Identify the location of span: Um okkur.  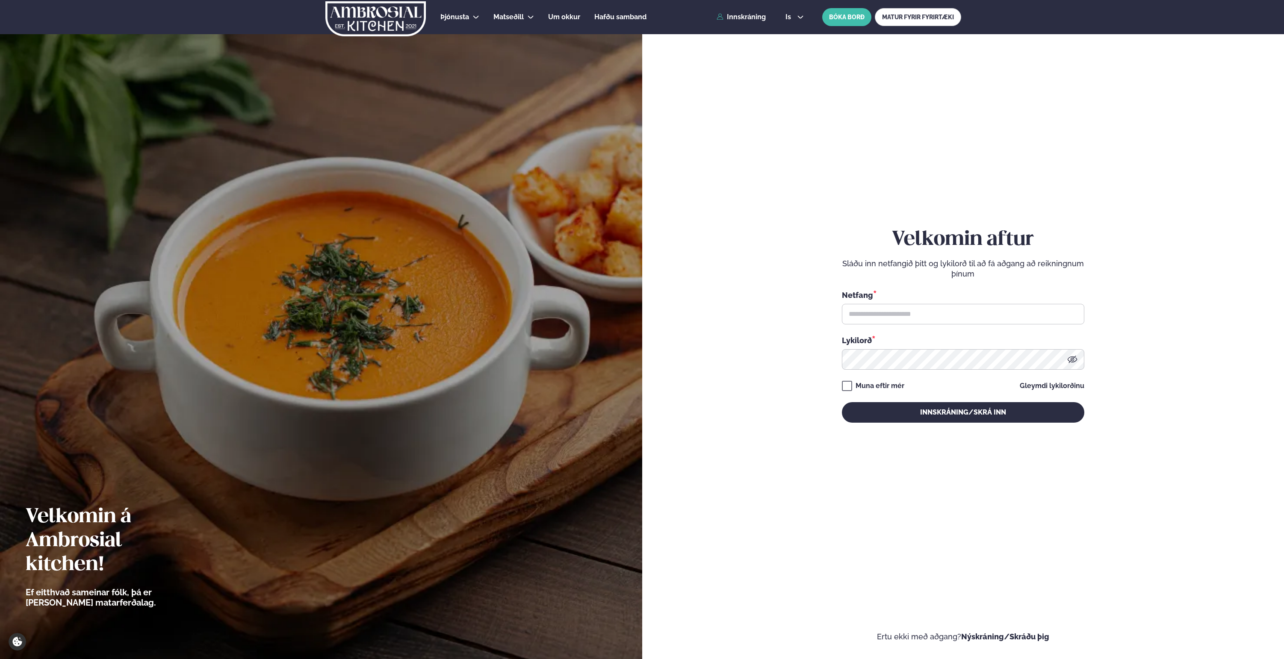
(564, 17).